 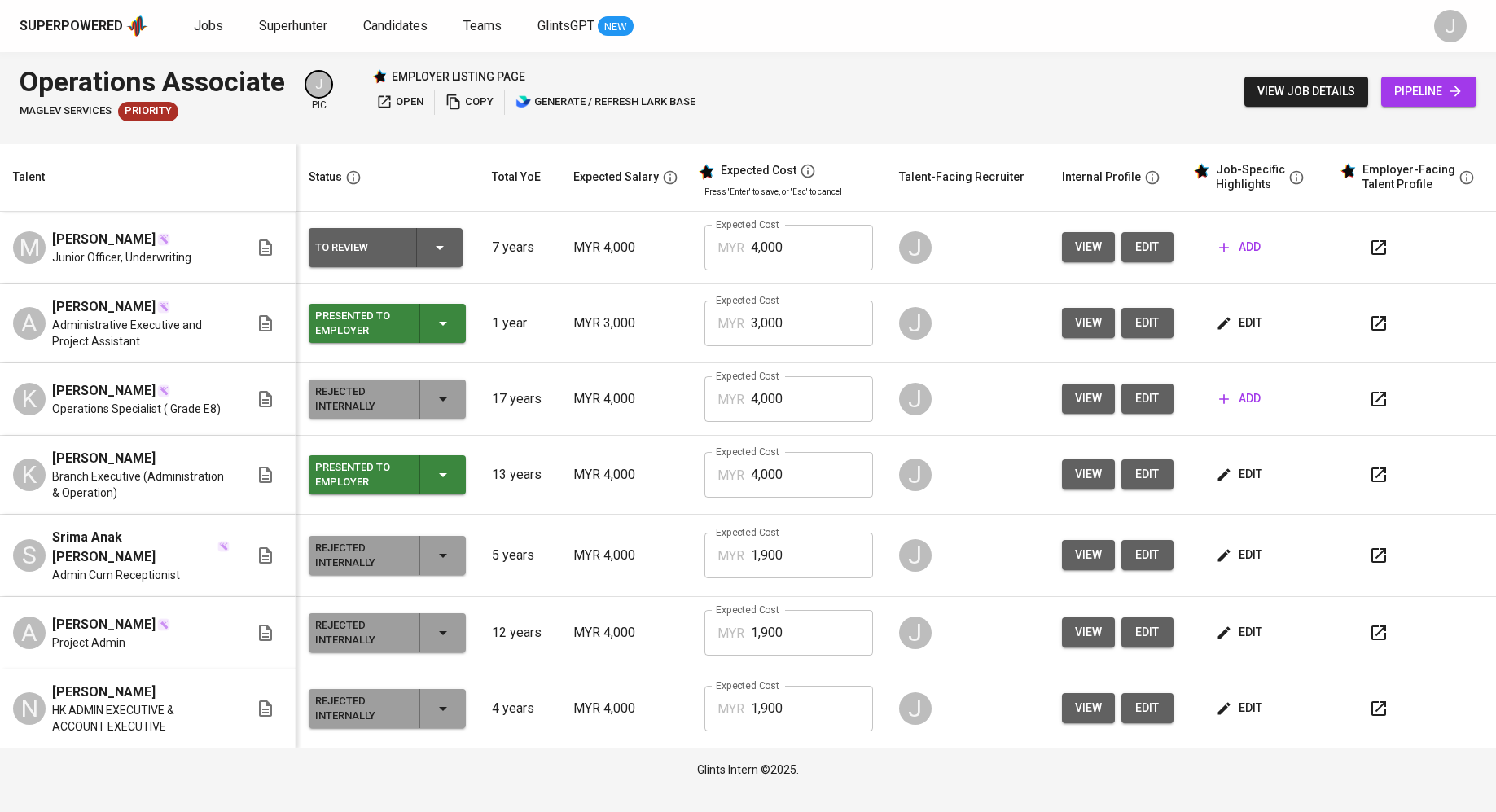 I want to click on span: pipeline, so click(x=1428, y=92).